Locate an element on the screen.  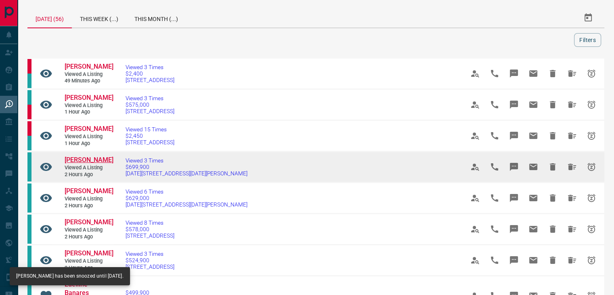
span: 1 hour ago is located at coordinates (89, 143).